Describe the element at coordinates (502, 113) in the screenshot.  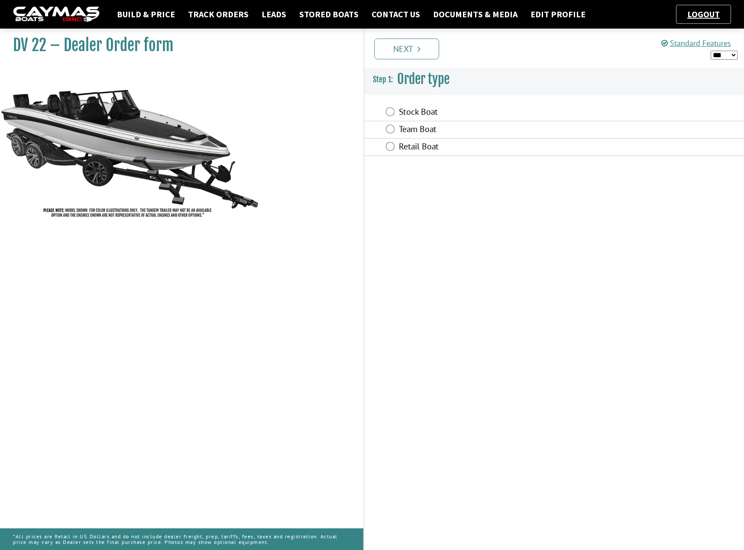
I see `label: Stock Boat` at that location.